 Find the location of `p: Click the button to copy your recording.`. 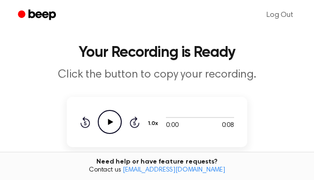

p: Click the button to copy your recording. is located at coordinates (157, 75).